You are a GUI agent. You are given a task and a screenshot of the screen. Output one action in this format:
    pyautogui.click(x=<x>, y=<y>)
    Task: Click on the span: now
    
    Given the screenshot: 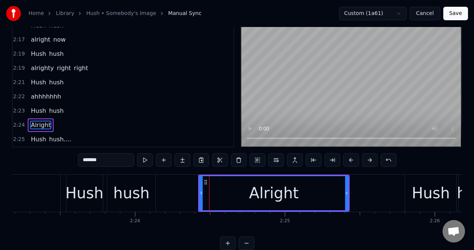 What is the action you would take?
    pyautogui.click(x=59, y=39)
    